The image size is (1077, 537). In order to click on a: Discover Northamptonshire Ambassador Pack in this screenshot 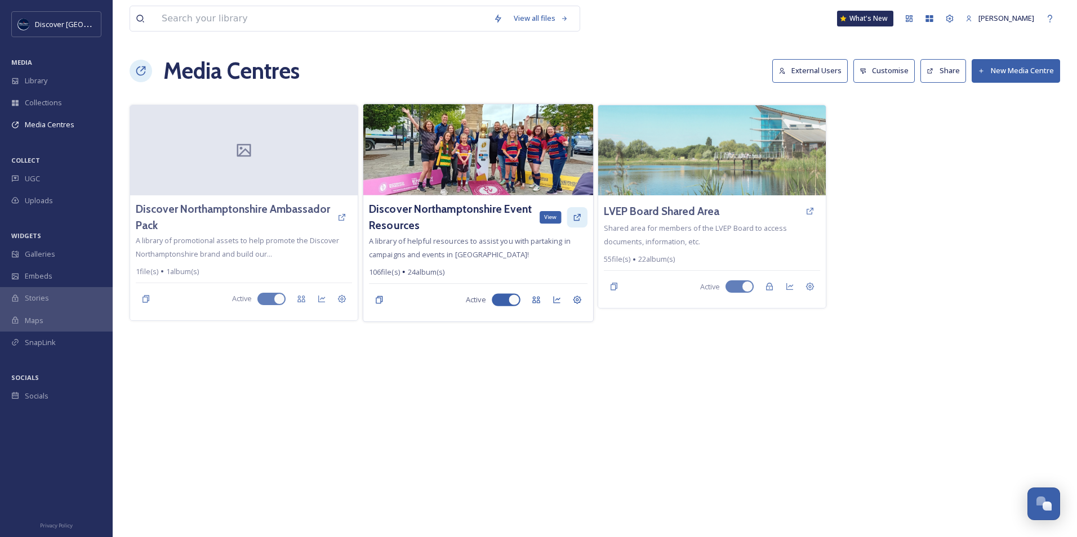, I will do `click(234, 217)`.